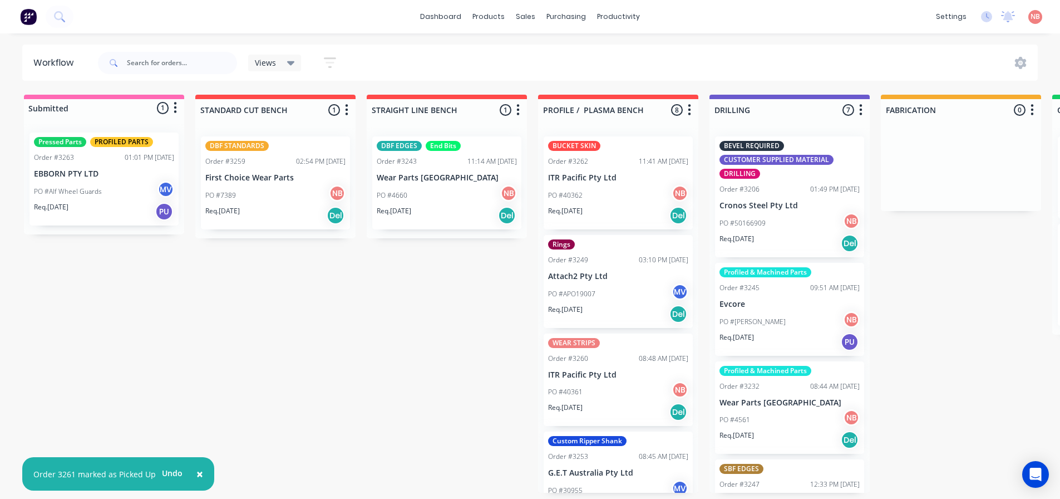 The width and height of the screenshot is (1060, 499). Describe the element at coordinates (740, 386) in the screenshot. I see `div: Order #3232` at that location.